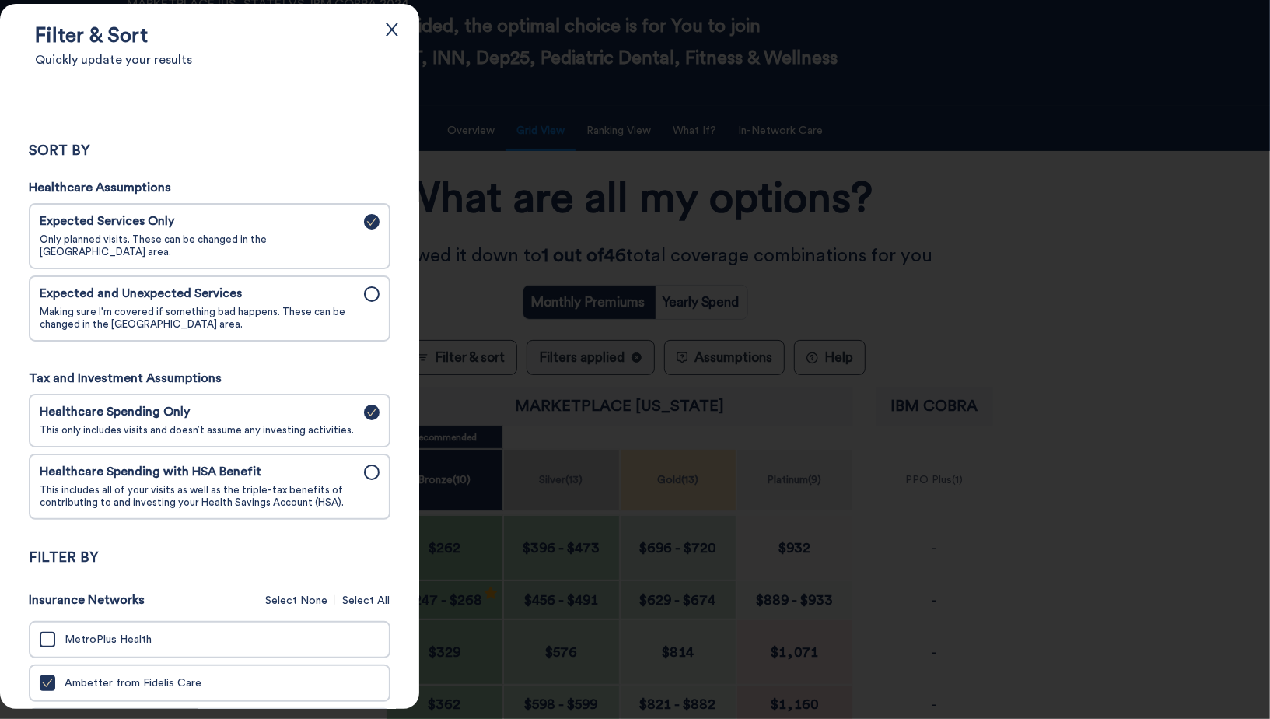 The image size is (1270, 719). Describe the element at coordinates (366, 601) in the screenshot. I see `button: Select All` at that location.